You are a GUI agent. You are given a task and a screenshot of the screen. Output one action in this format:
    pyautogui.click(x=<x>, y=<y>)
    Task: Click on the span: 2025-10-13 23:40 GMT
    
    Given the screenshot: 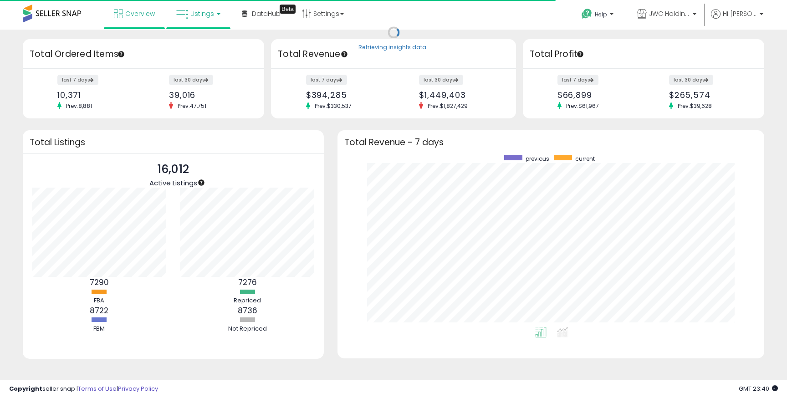 What is the action you would take?
    pyautogui.click(x=758, y=388)
    